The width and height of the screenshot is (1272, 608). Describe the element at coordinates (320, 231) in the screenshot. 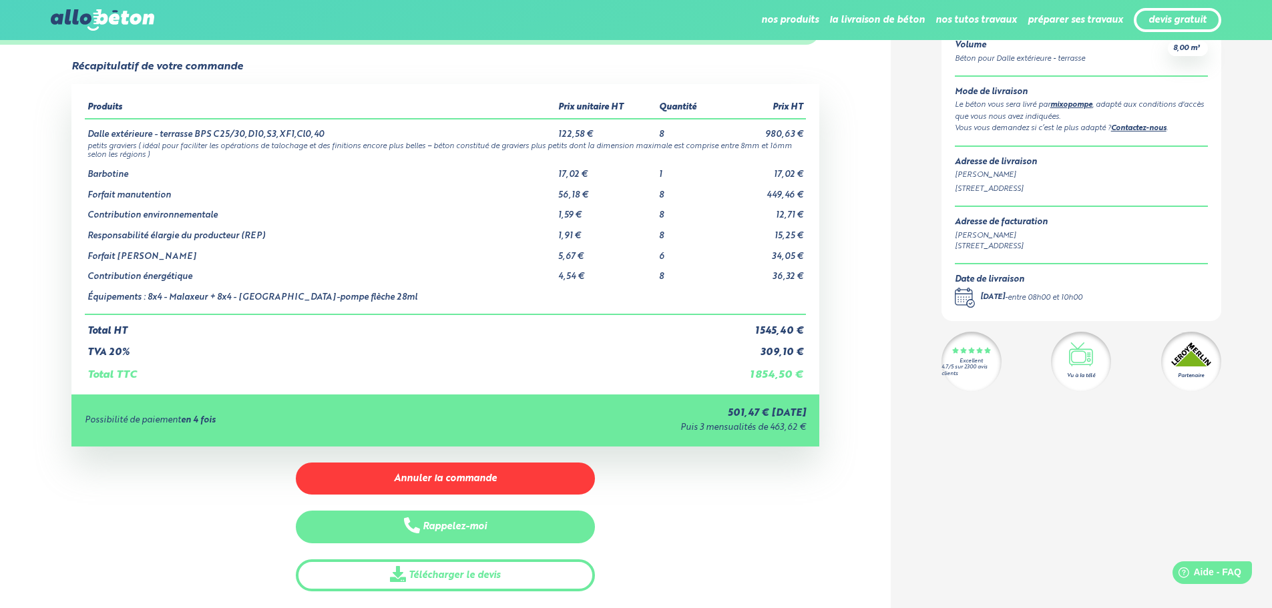

I see `td: Responsabilité élargie du producteur (REP)` at that location.